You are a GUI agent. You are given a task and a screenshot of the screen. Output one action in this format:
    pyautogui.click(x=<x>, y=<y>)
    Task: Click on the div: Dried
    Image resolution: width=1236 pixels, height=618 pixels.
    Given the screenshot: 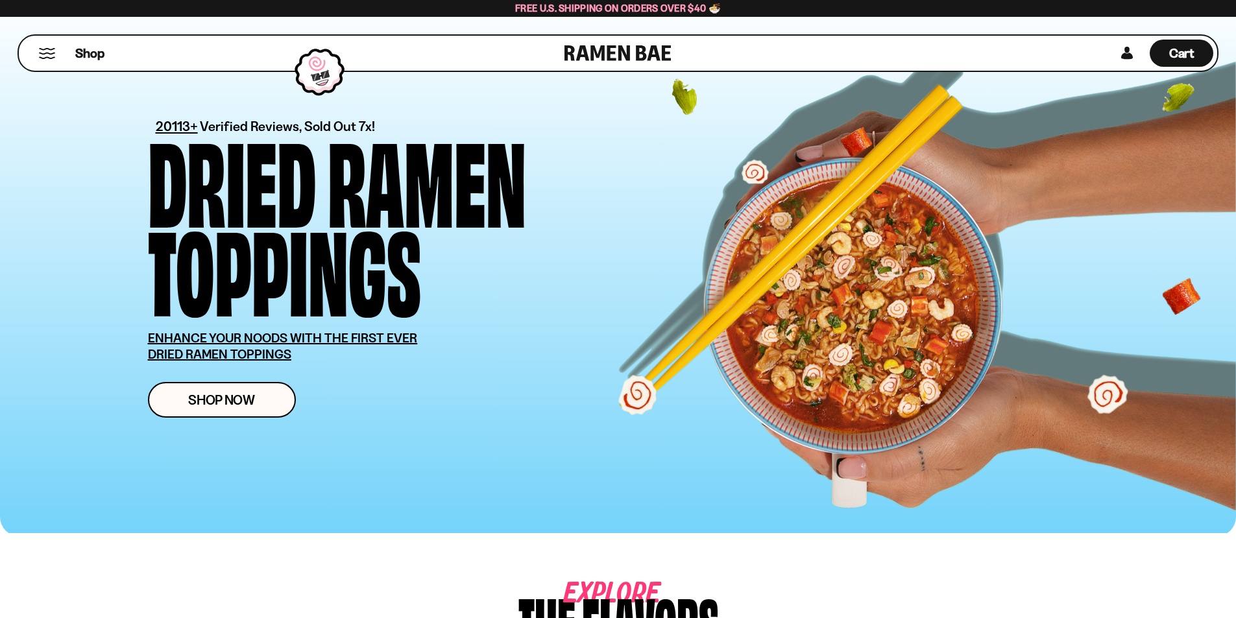 What is the action you would take?
    pyautogui.click(x=232, y=177)
    